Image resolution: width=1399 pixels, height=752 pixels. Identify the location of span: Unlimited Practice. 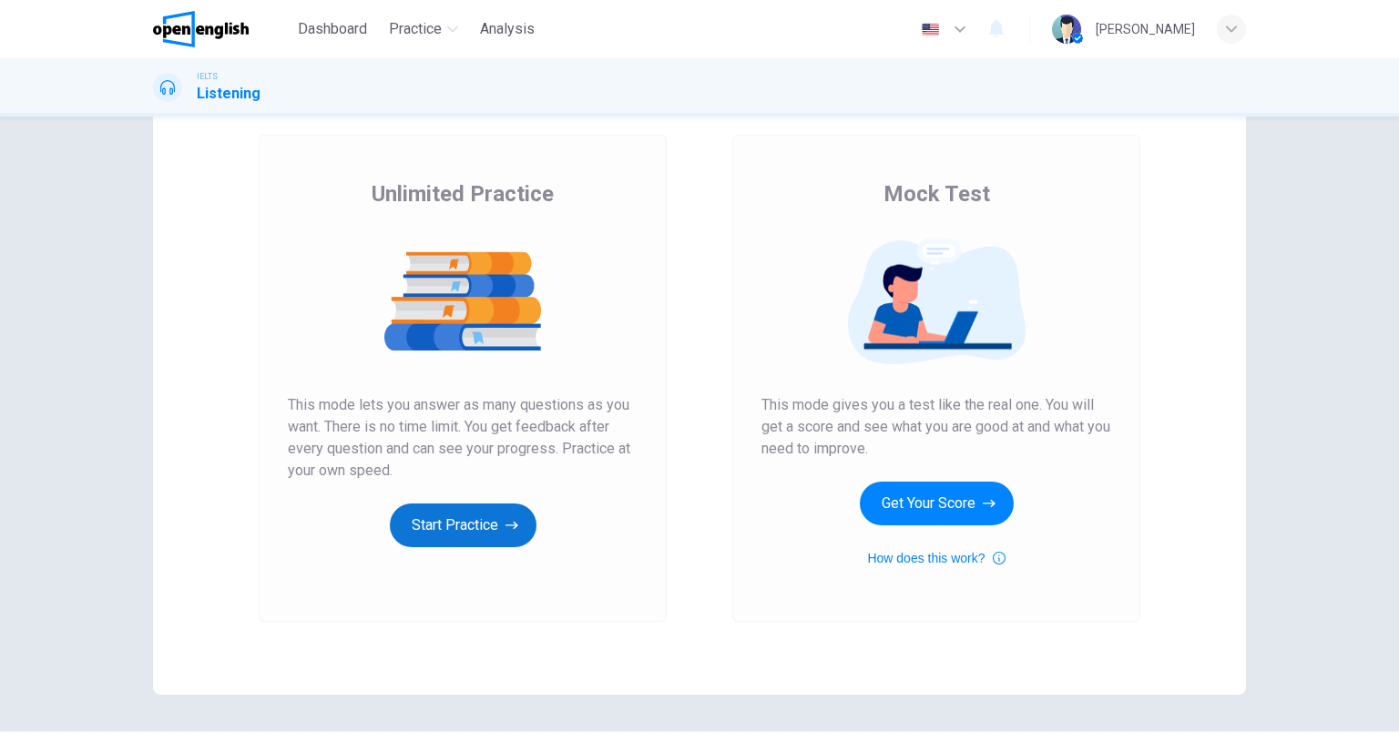
(463, 194).